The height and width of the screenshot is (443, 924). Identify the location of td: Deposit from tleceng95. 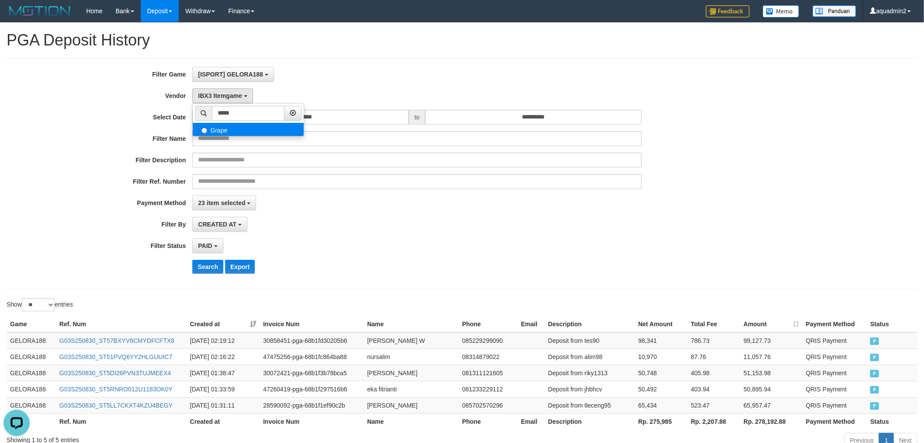
(589, 405).